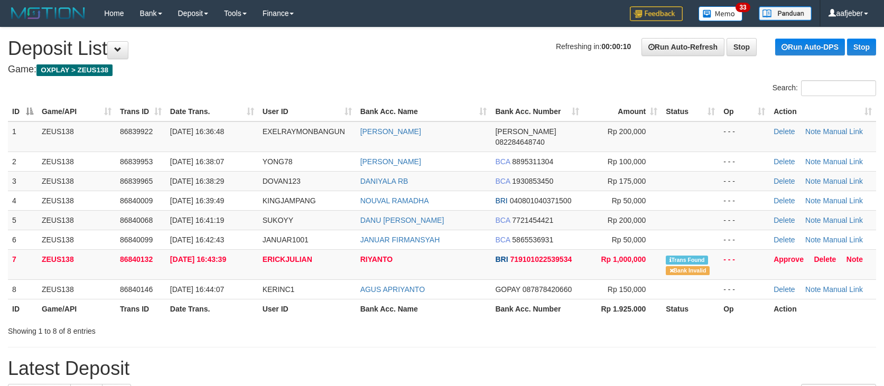 This screenshot has width=884, height=386. I want to click on span: 33, so click(742, 7).